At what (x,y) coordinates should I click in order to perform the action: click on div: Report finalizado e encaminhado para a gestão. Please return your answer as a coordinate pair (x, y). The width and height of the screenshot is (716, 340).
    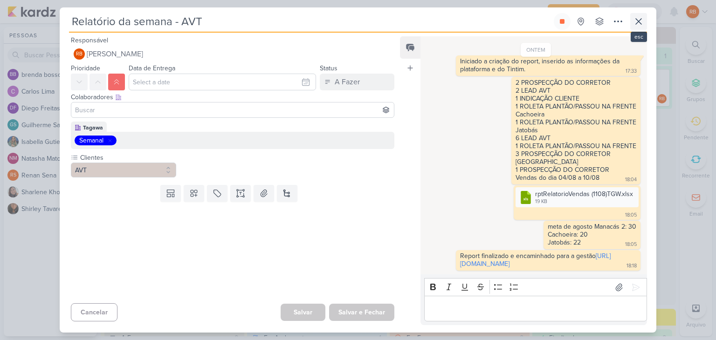
    Looking at the image, I should click on (535, 260).